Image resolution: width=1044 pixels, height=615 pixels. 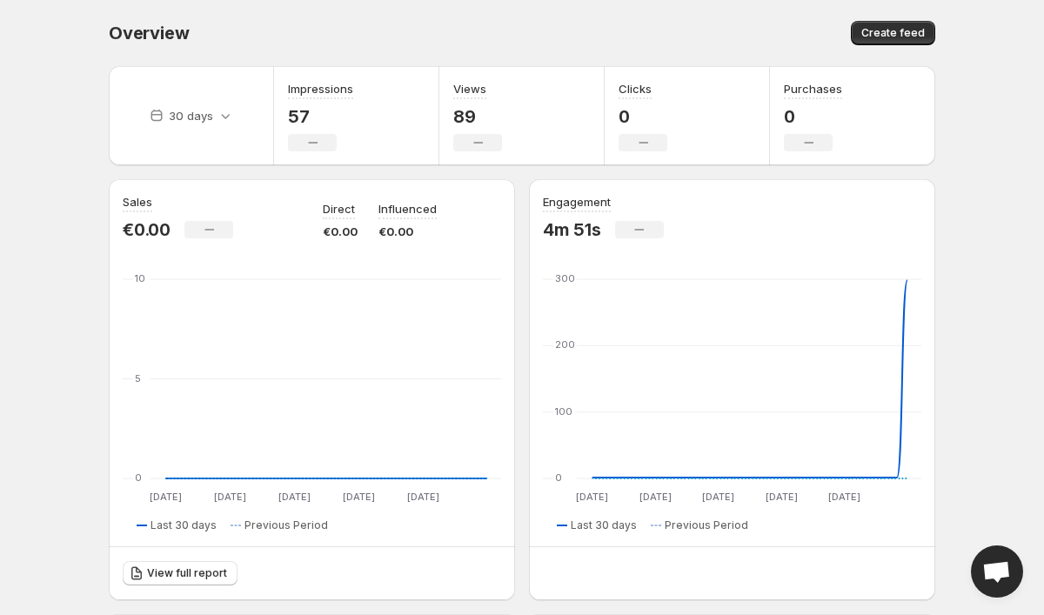 I want to click on h3: Clicks, so click(x=635, y=89).